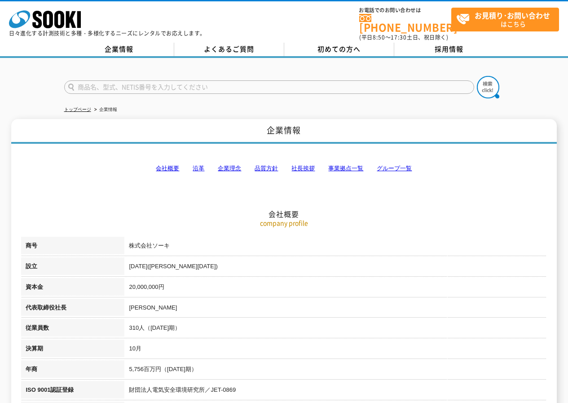 Image resolution: width=568 pixels, height=403 pixels. Describe the element at coordinates (107, 33) in the screenshot. I see `p: 日々進化する計測技術と多種・多様化するニーズにレンタルでお応えします。` at that location.